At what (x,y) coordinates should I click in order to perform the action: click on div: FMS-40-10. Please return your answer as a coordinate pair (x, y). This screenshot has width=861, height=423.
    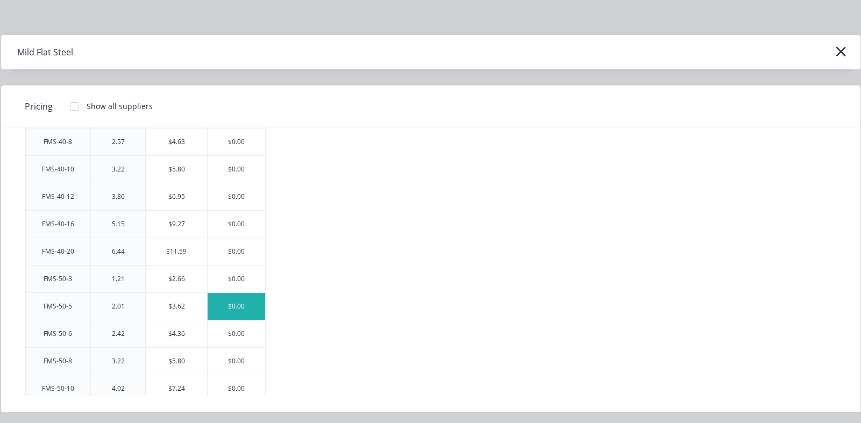
    Looking at the image, I should click on (58, 169).